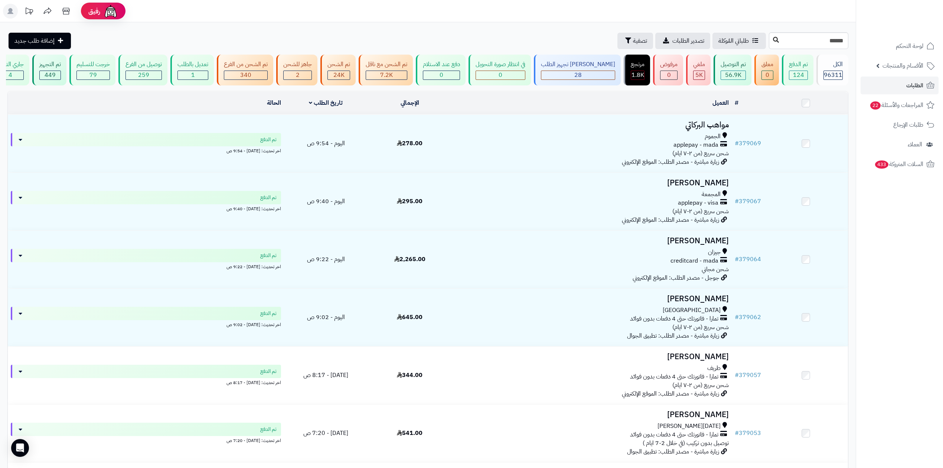 The height and width of the screenshot is (468, 943). I want to click on a: الكل96311, so click(832, 70).